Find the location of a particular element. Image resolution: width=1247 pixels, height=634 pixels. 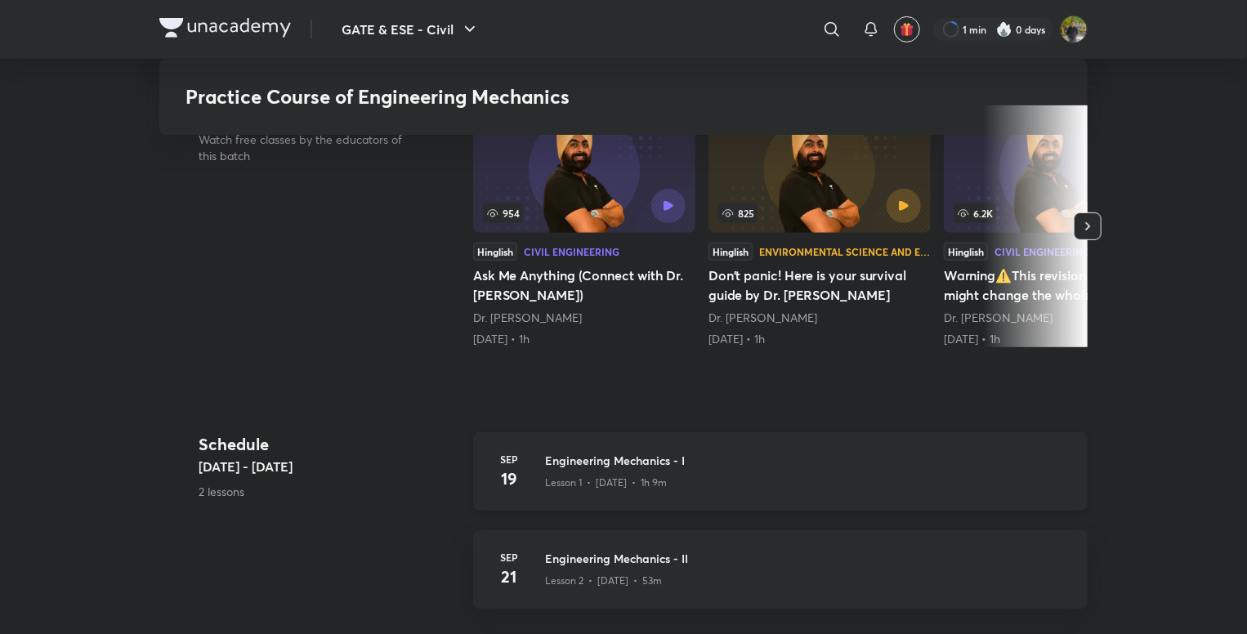

a: 6.2KHinglishCivil EngineeringWarning⚠️This revision method might change the whole game🎯Dr. [PERSO... is located at coordinates (1055, 226).